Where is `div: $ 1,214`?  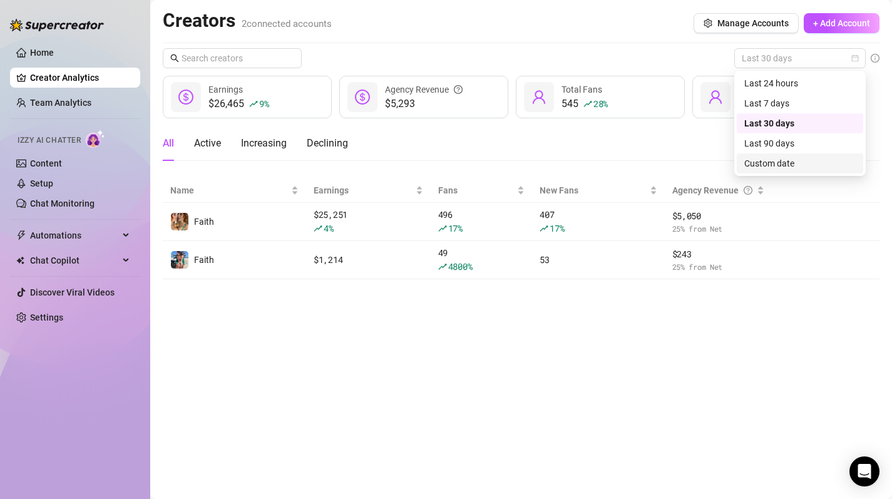
div: $ 1,214 is located at coordinates (368, 260).